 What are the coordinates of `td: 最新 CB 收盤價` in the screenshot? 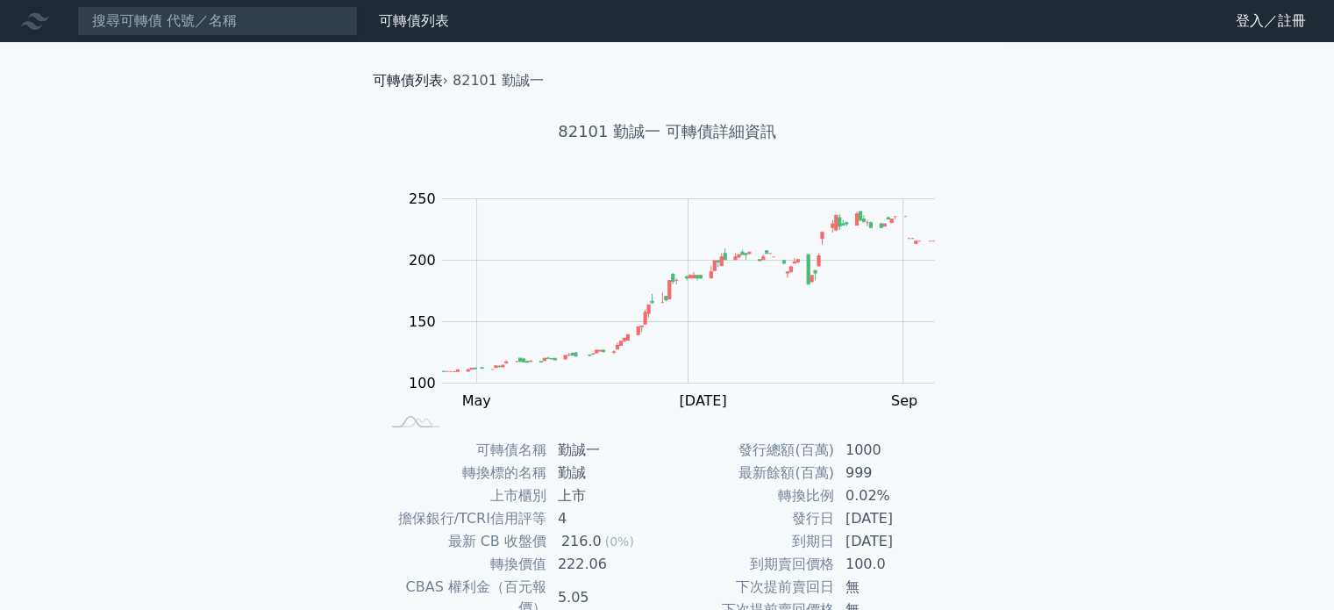 It's located at (463, 541).